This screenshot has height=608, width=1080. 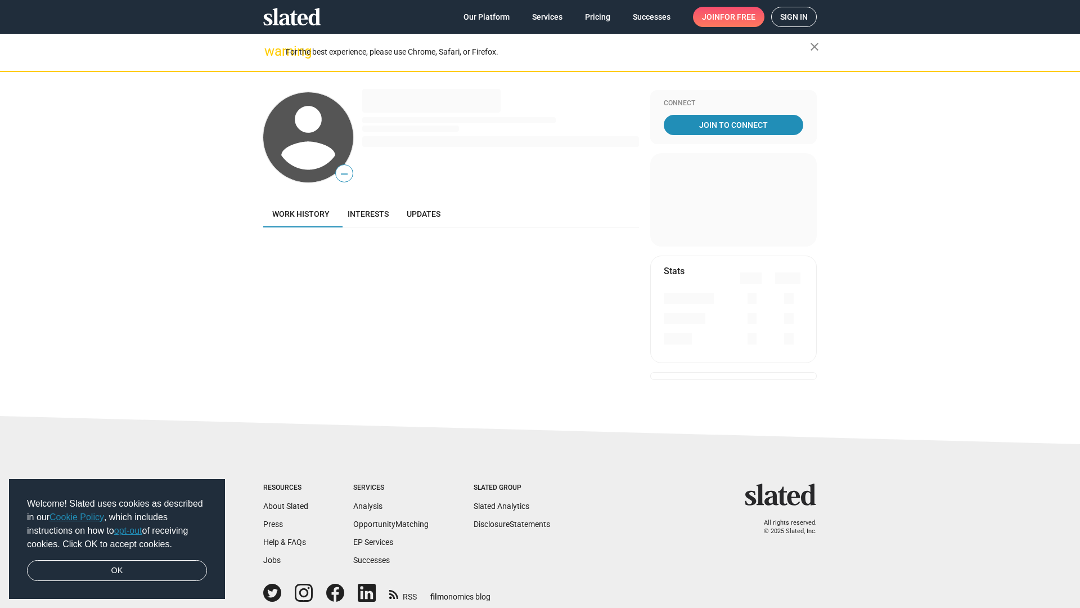 What do you see at coordinates (734, 125) in the screenshot?
I see `span: Join To Connect` at bounding box center [734, 125].